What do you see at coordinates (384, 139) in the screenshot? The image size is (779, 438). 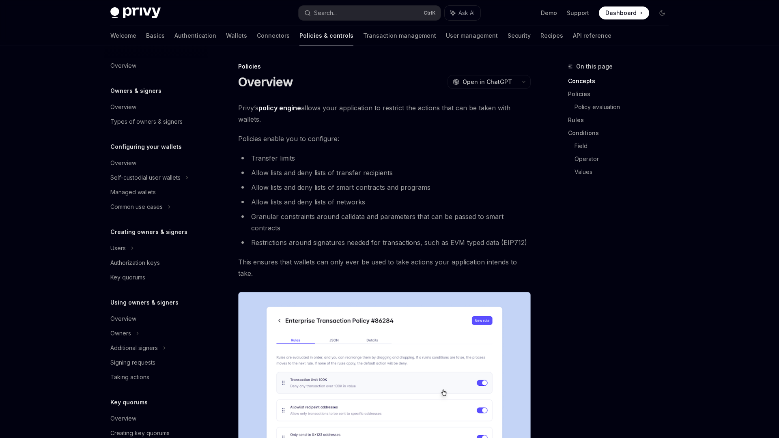 I see `span: Policies enable you to configure:` at bounding box center [384, 139].